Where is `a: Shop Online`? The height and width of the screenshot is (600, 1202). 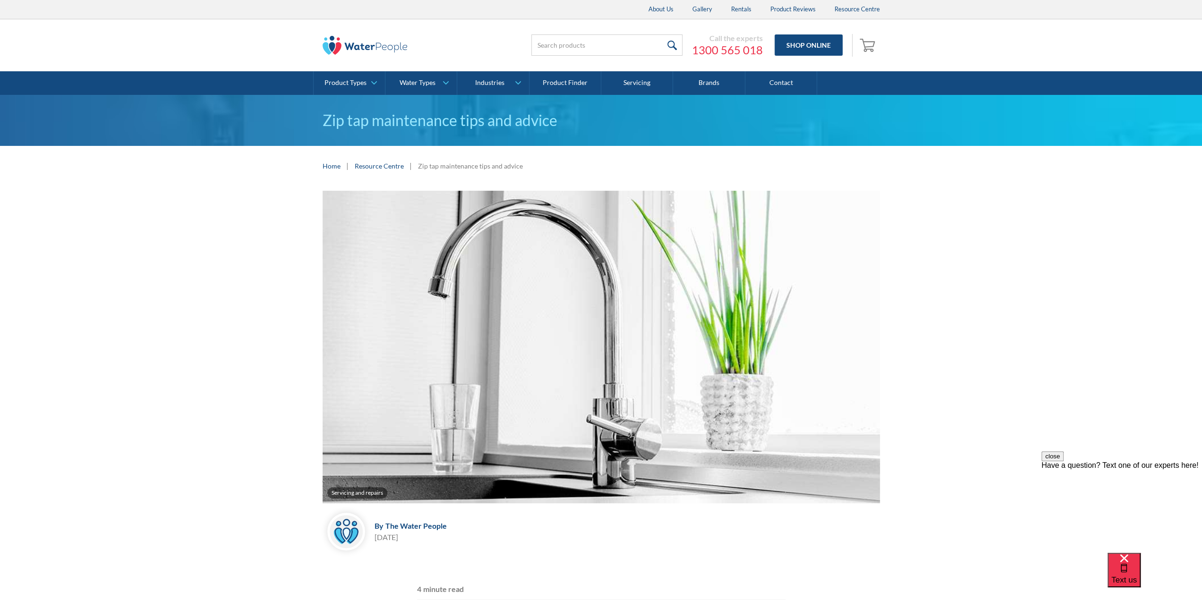 a: Shop Online is located at coordinates (809, 45).